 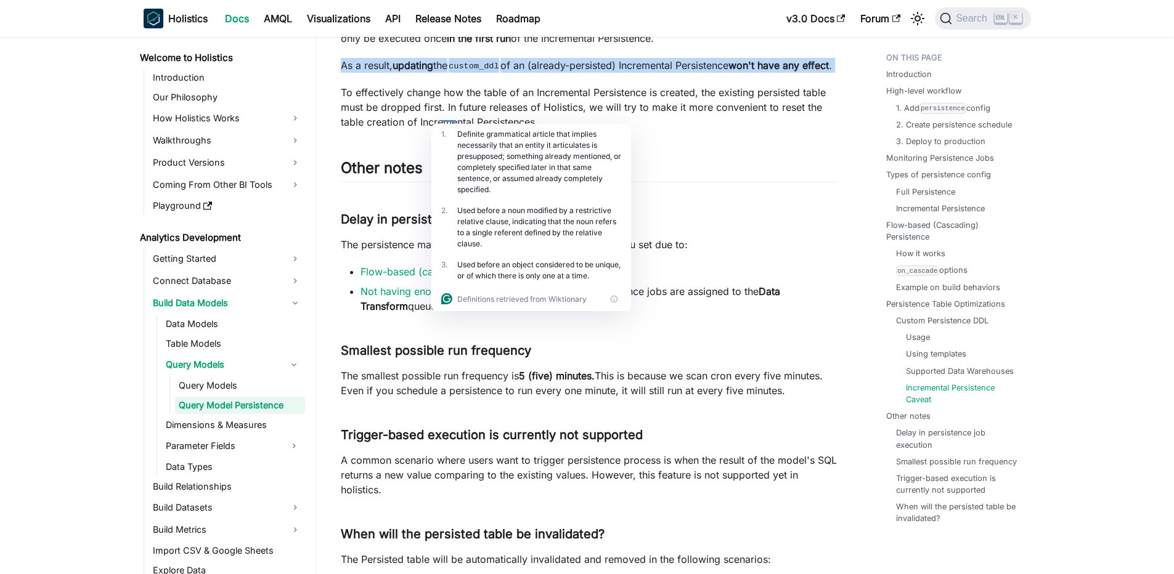 What do you see at coordinates (338, 18) in the screenshot?
I see `a: Visualizations` at bounding box center [338, 18].